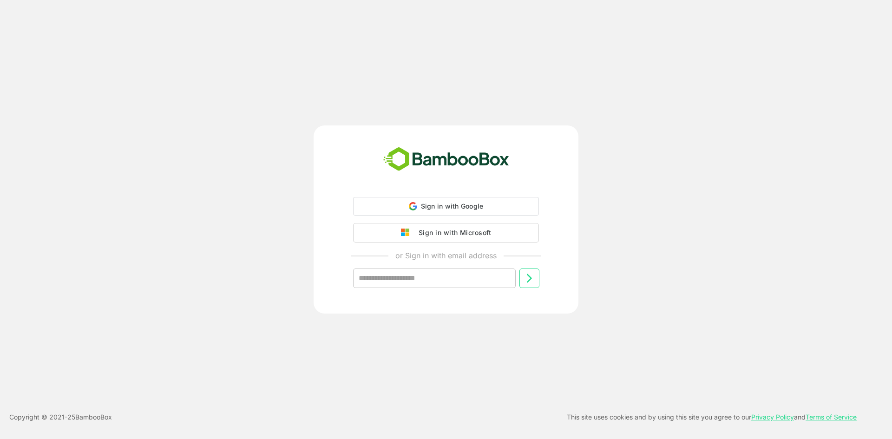  What do you see at coordinates (831, 417) in the screenshot?
I see `a: Terms of Service` at bounding box center [831, 417].